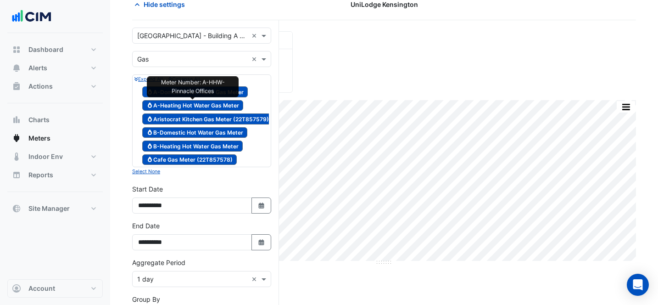 This screenshot has width=658, height=305. Describe the element at coordinates (38, 68) in the screenshot. I see `span: Alerts` at that location.